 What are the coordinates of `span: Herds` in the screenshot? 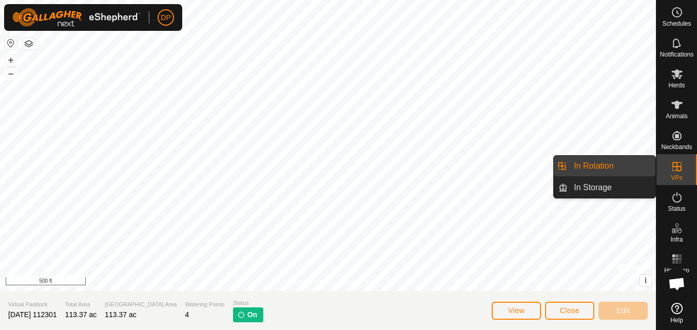 It's located at (677, 85).